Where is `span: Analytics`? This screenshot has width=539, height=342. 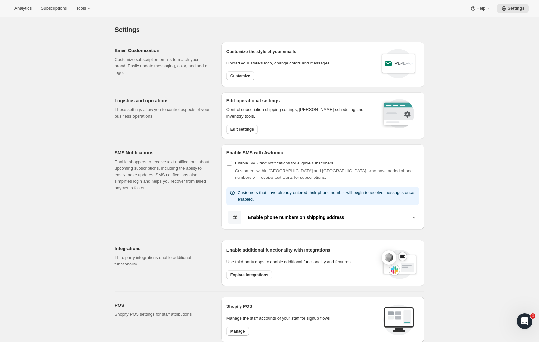 span: Analytics is located at coordinates (23, 8).